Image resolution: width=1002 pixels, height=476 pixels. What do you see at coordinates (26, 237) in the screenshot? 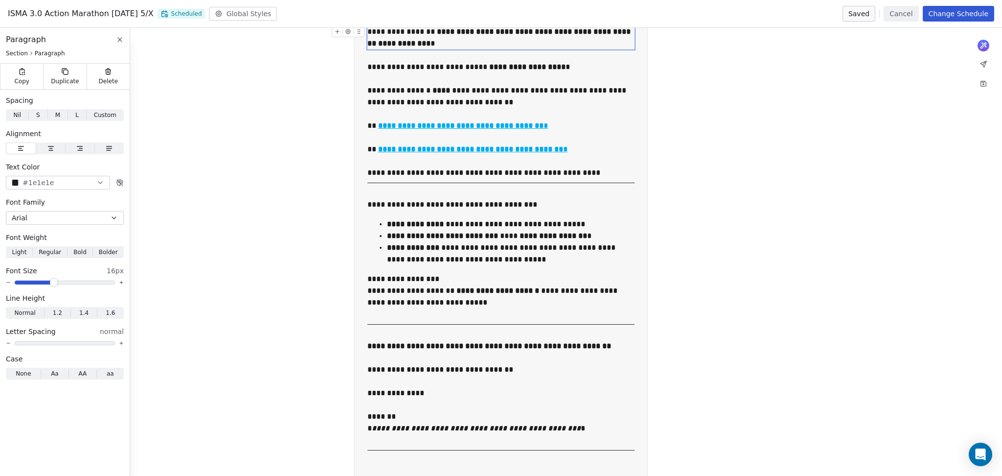
I see `span: Font Weight` at bounding box center [26, 237].